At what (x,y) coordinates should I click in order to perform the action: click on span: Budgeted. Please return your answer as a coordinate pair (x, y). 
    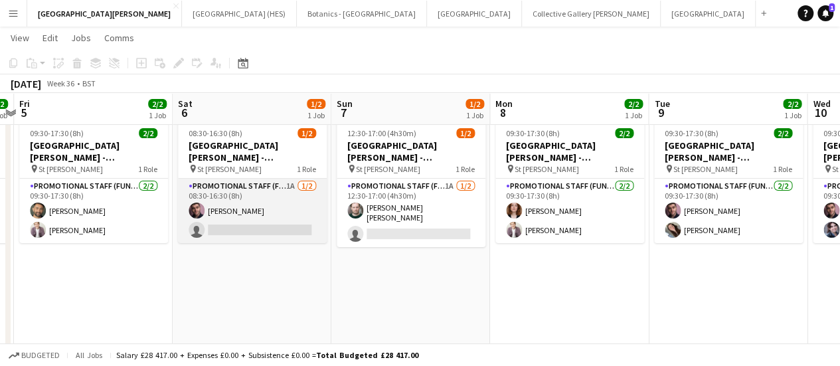
    Looking at the image, I should click on (41, 355).